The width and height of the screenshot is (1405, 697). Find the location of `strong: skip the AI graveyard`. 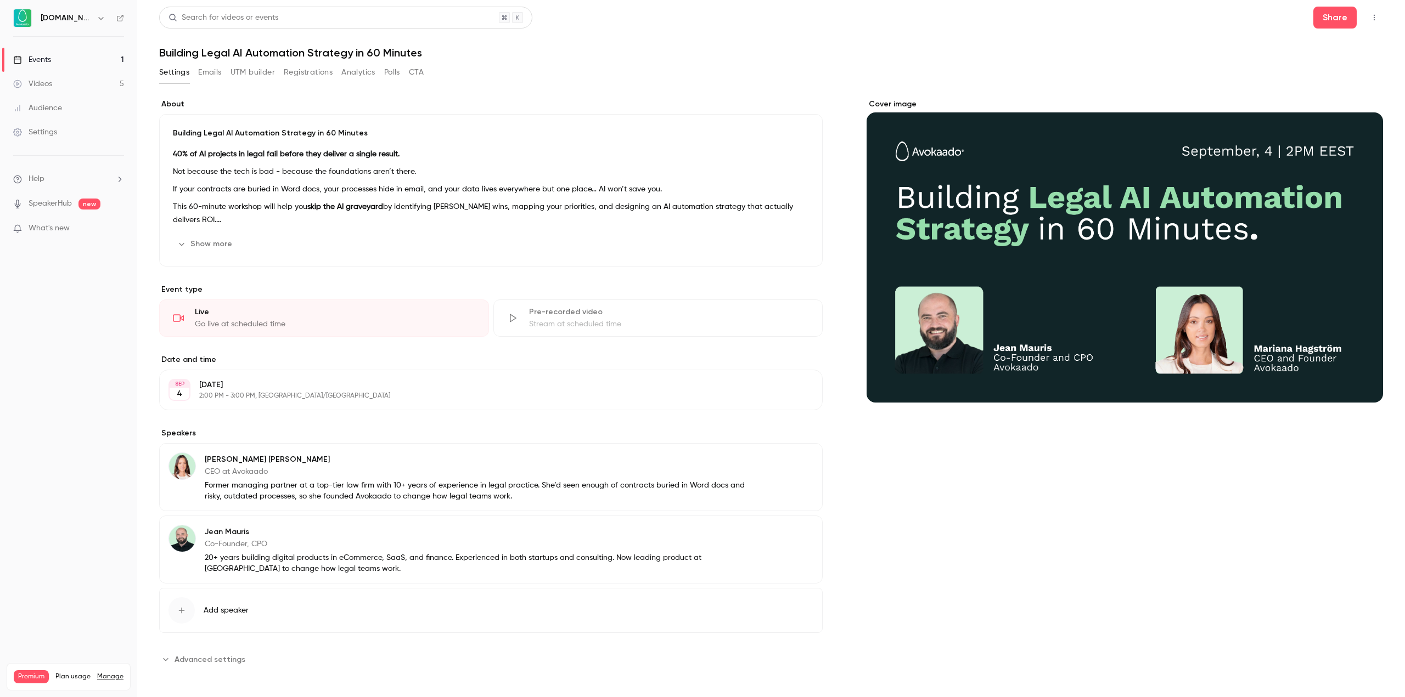

strong: skip the AI graveyard is located at coordinates (345, 207).